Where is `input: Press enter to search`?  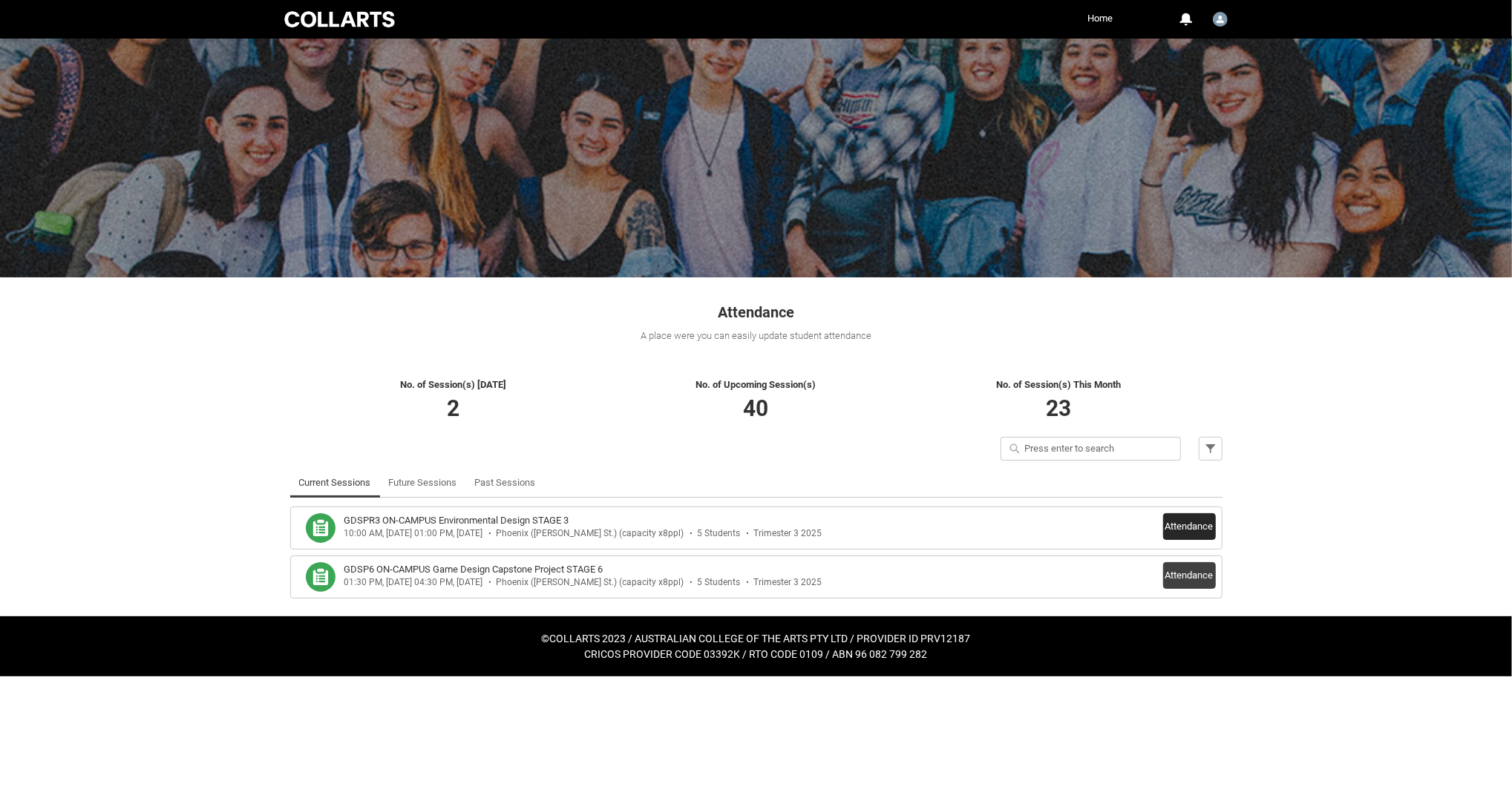
input: Press enter to search is located at coordinates (1090, 449).